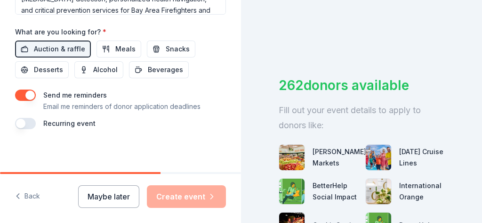  I want to click on button: Meals, so click(119, 49).